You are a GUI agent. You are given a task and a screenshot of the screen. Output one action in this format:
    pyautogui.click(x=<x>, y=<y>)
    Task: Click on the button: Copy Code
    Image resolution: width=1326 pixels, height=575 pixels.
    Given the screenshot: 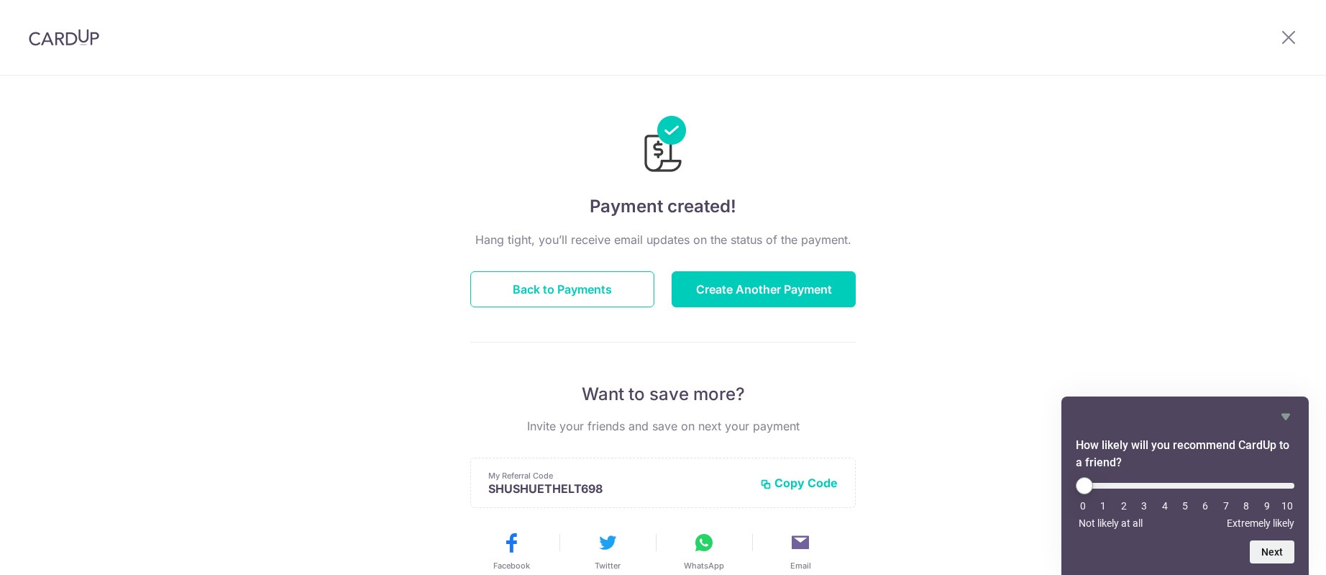 What is the action you would take?
    pyautogui.click(x=799, y=483)
    